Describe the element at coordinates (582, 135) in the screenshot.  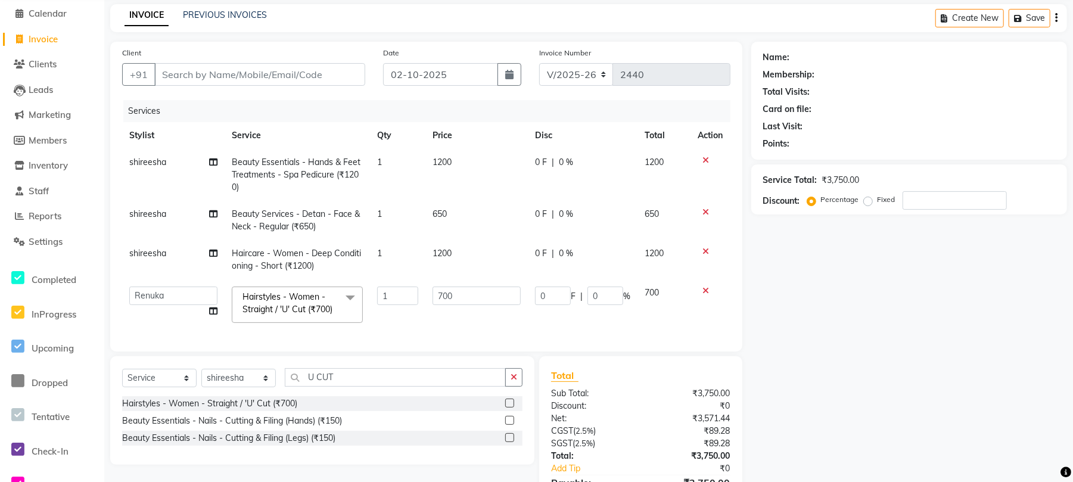
I see `th: Disc` at that location.